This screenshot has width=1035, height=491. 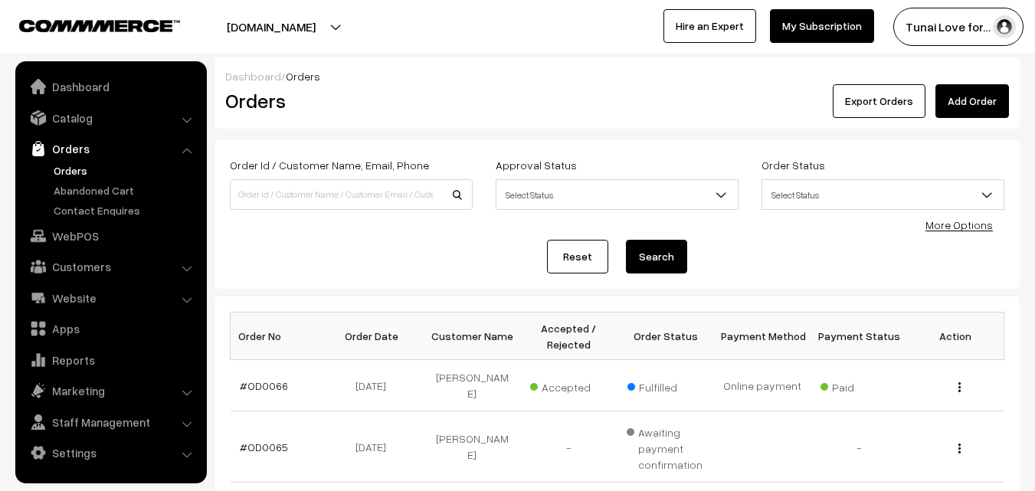 I want to click on a: Apps, so click(x=110, y=329).